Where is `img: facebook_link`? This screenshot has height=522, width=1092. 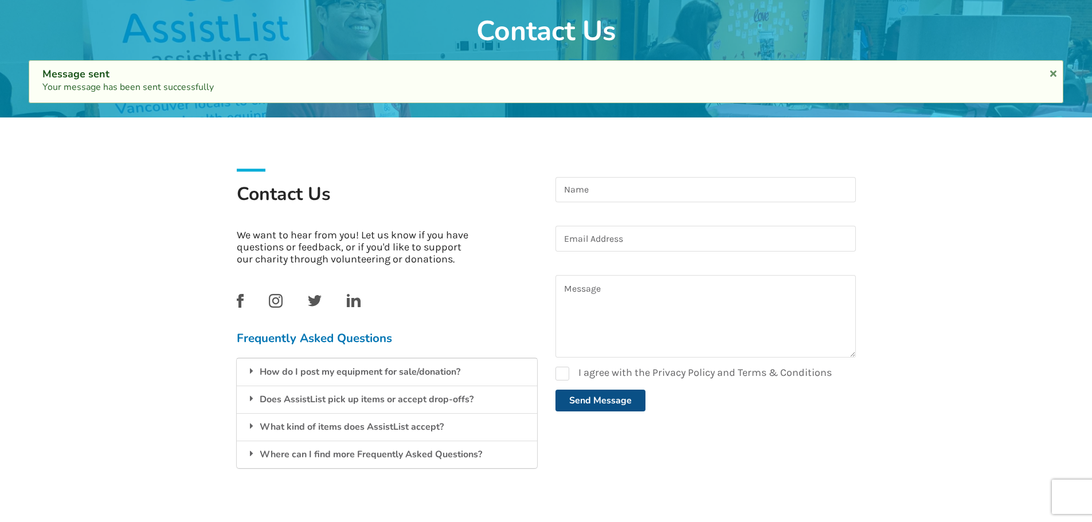 img: facebook_link is located at coordinates (240, 301).